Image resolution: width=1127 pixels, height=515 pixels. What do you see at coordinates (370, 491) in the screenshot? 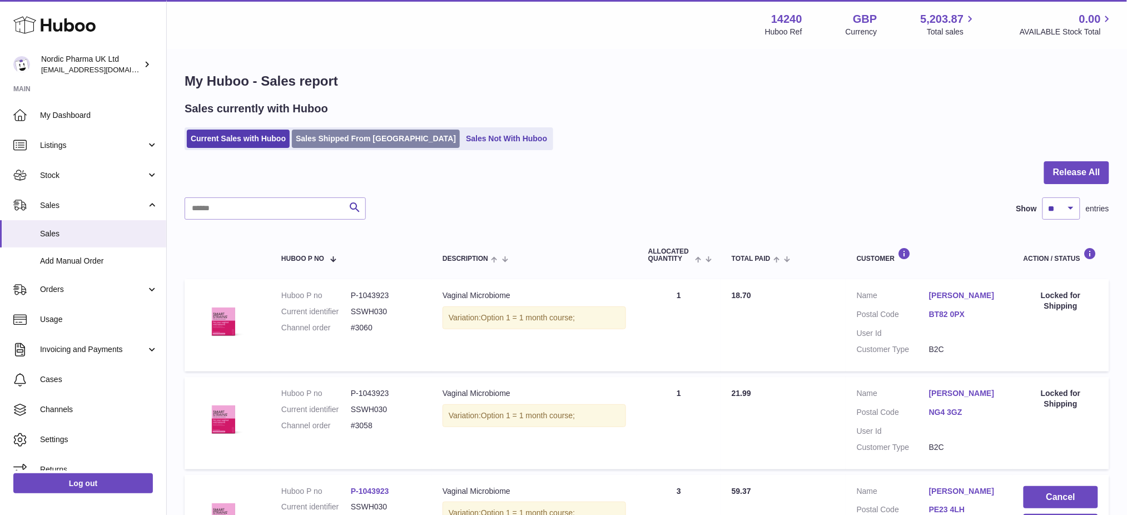
I see `a: P-1043923` at bounding box center [370, 491].